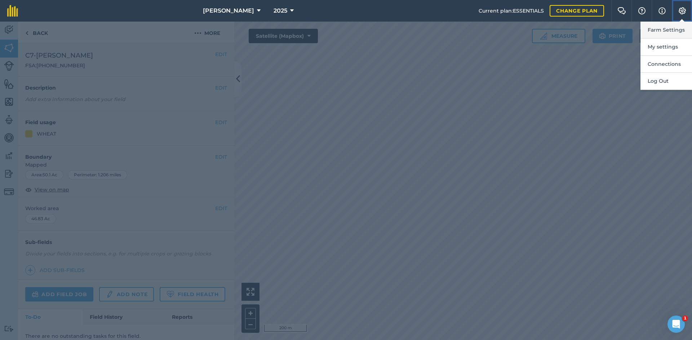 The width and height of the screenshot is (692, 340). What do you see at coordinates (682, 11) in the screenshot?
I see `img: A cog icon` at bounding box center [682, 11].